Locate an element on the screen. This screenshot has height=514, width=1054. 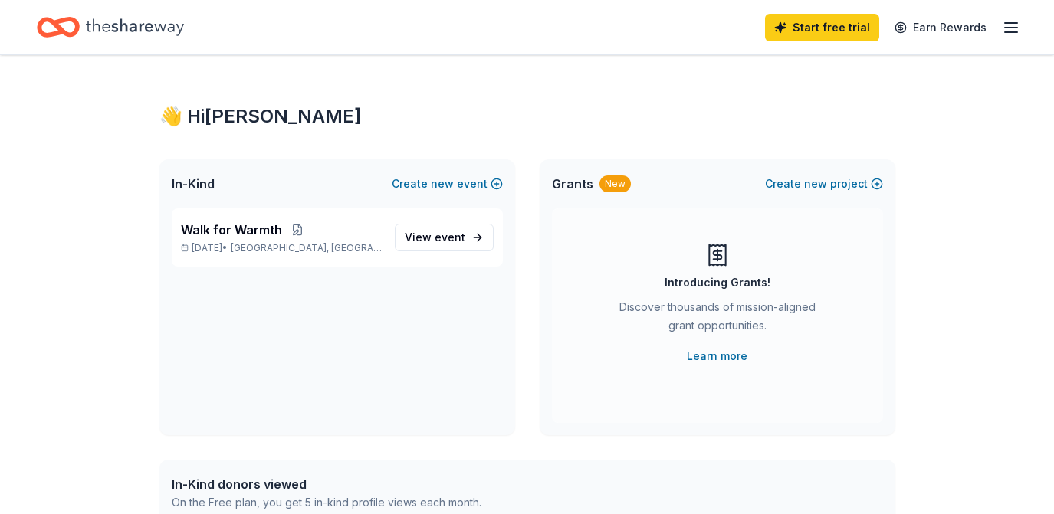
div: New is located at coordinates (615, 184).